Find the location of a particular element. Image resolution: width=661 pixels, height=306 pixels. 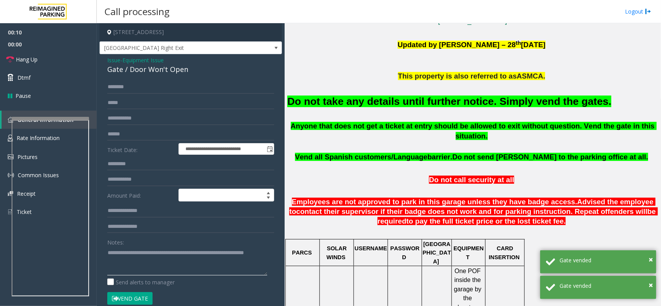

span: EQUIPMENT is located at coordinates (468, 253).